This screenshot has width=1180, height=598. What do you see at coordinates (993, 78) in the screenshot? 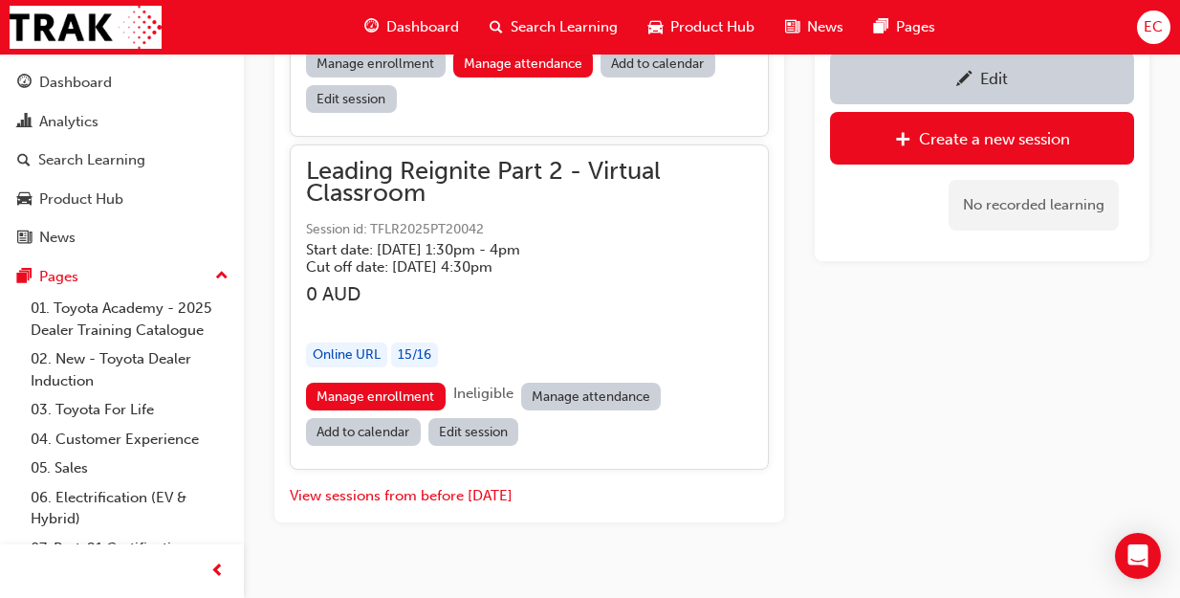
I see `div: Edit` at bounding box center [993, 78].